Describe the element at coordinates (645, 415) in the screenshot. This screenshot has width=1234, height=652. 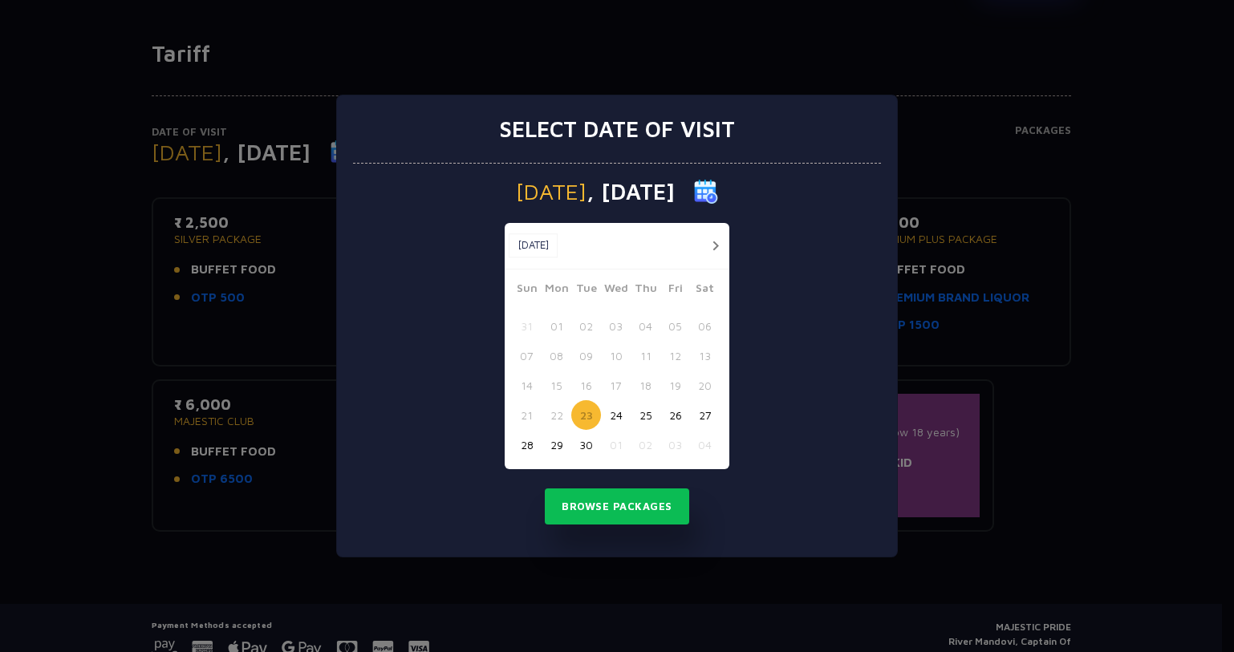
I see `button: 25` at that location.